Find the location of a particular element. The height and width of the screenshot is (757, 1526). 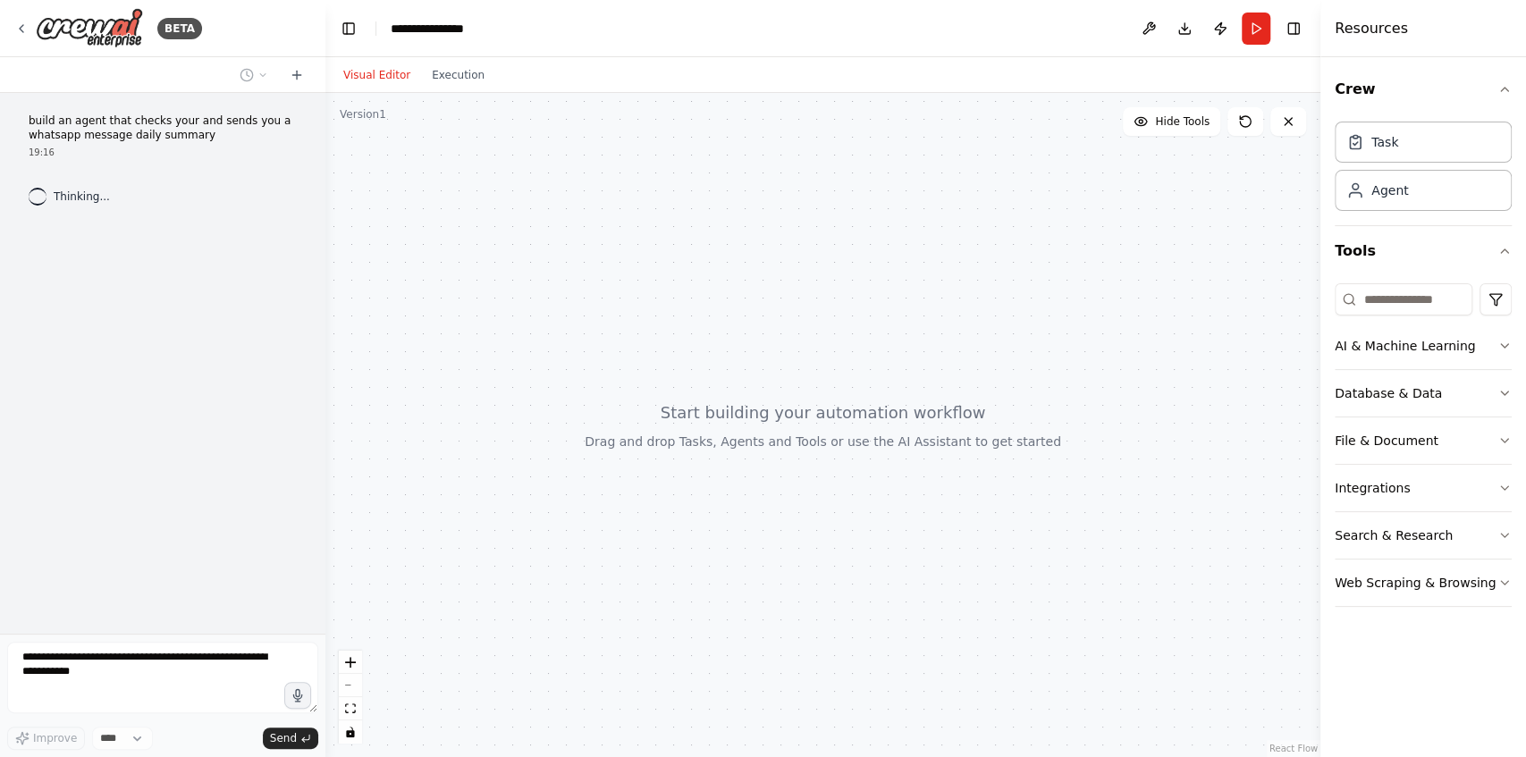

button: Search & Research is located at coordinates (1423, 535).